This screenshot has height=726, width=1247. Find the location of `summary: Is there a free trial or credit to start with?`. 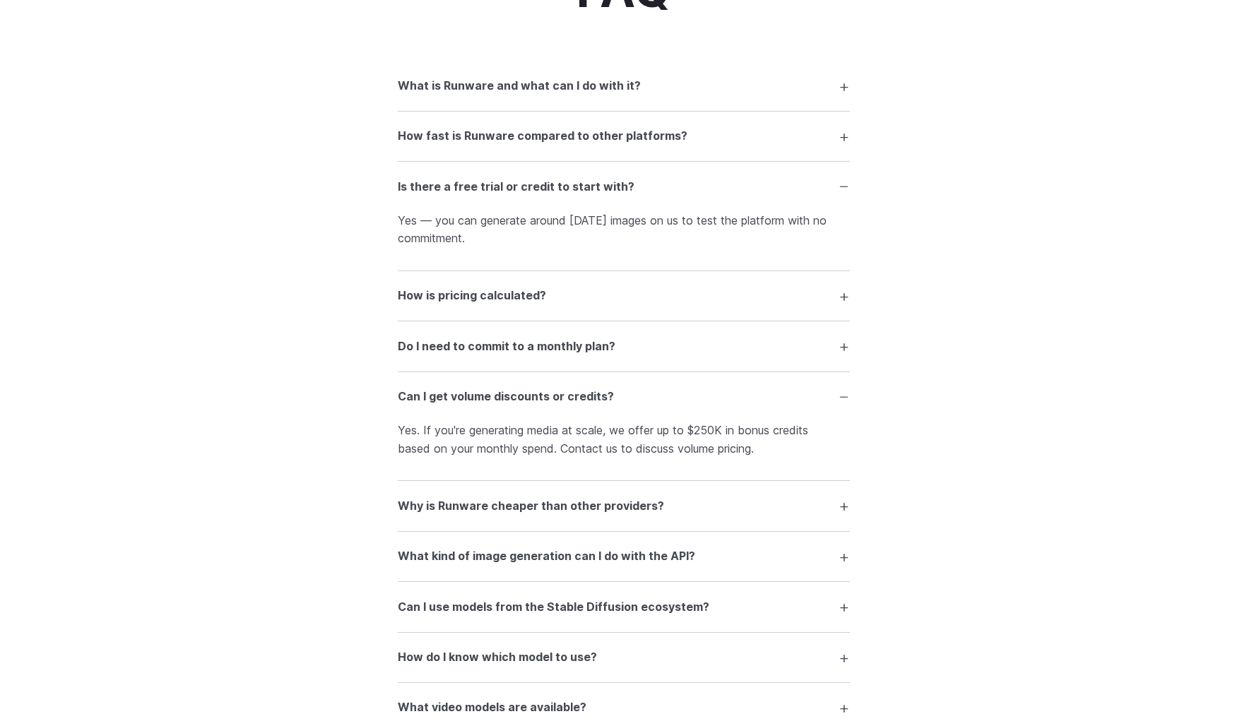

summary: Is there a free trial or credit to start with? is located at coordinates (624, 187).